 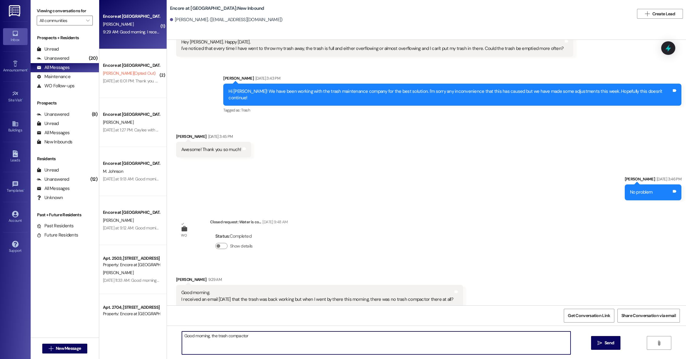 I want to click on span: Share Conversation via email, so click(x=648, y=315).